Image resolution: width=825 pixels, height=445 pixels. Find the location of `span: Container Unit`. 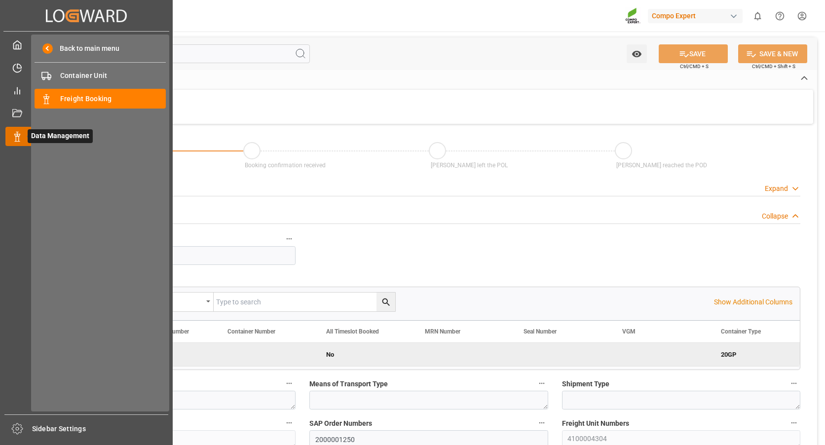

span: Container Unit is located at coordinates (113, 75).